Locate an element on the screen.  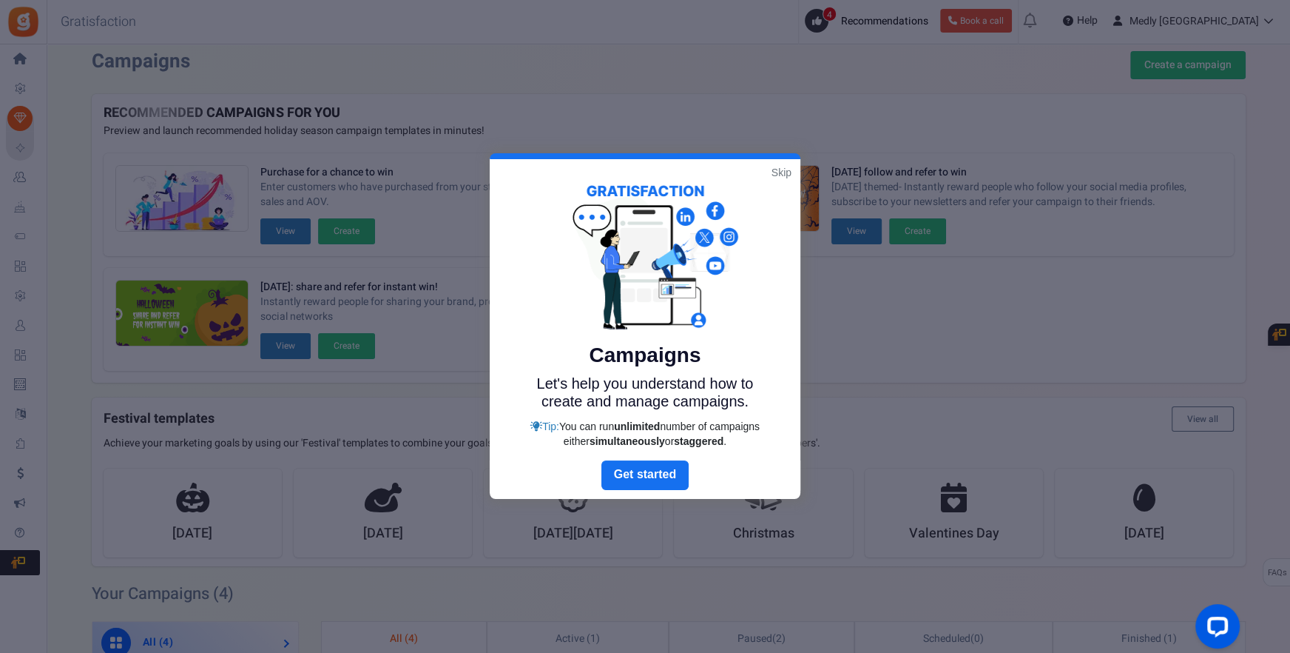
div: Tip: is located at coordinates (645, 434).